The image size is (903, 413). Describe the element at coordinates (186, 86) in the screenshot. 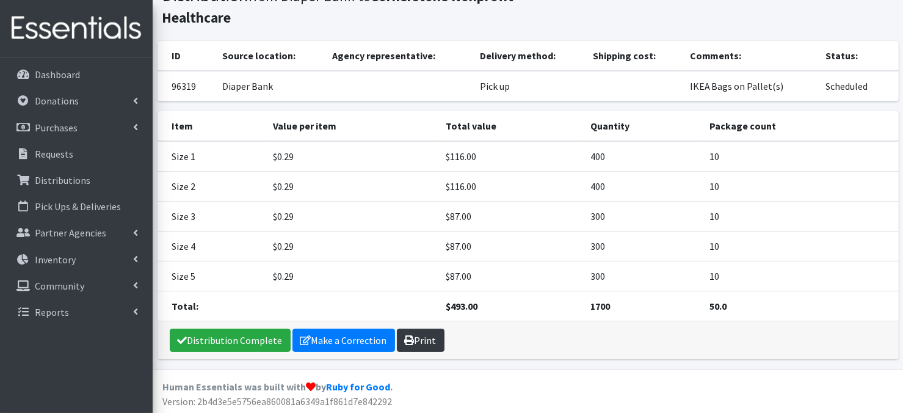

I see `td: 96319` at that location.